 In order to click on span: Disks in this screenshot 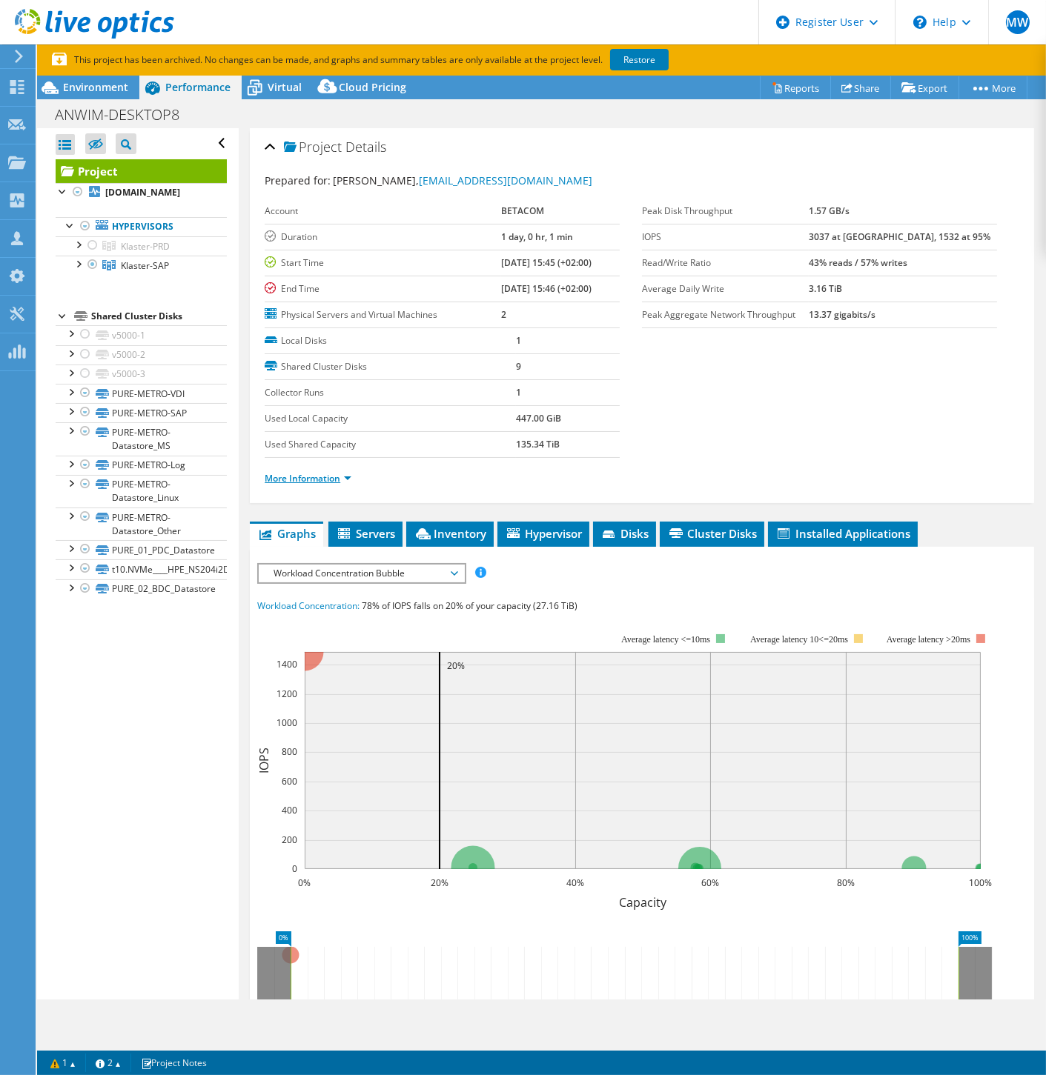, I will do `click(624, 534)`.